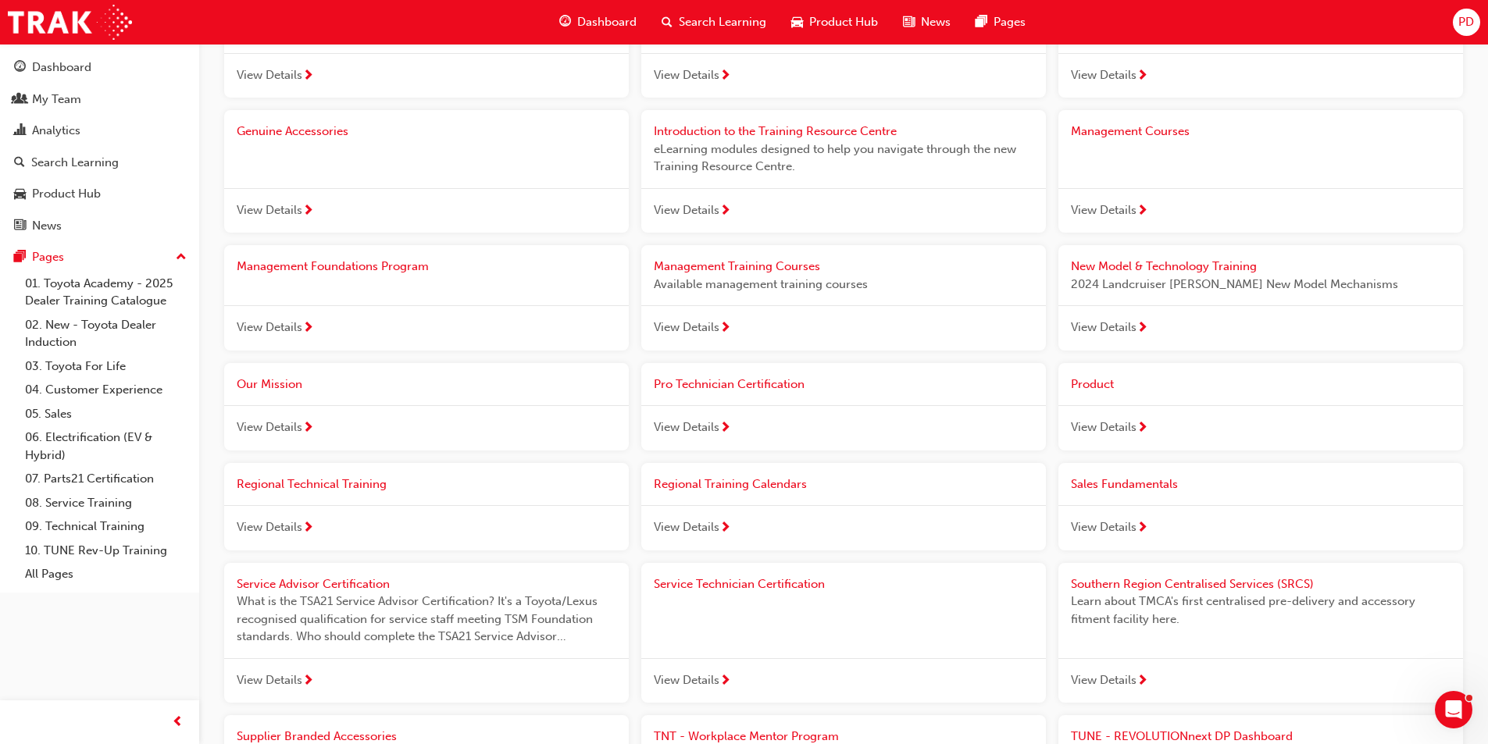  I want to click on a: Search Learning, so click(99, 162).